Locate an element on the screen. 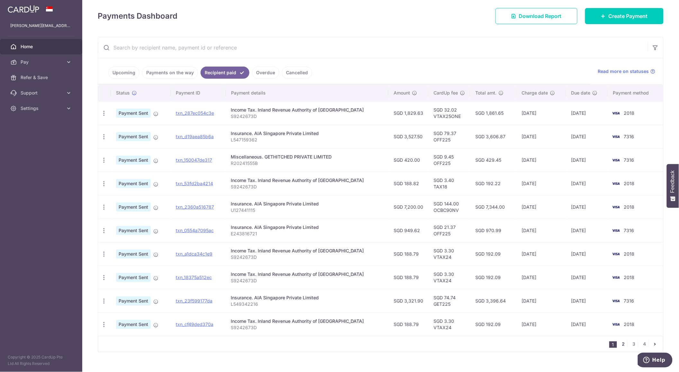 The width and height of the screenshot is (679, 372). a: Recipient paid is located at coordinates (225, 73).